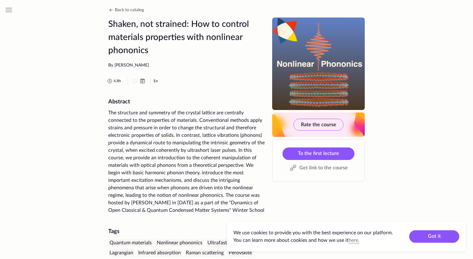 The image size is (473, 259). I want to click on div: Perovskite, so click(240, 253).